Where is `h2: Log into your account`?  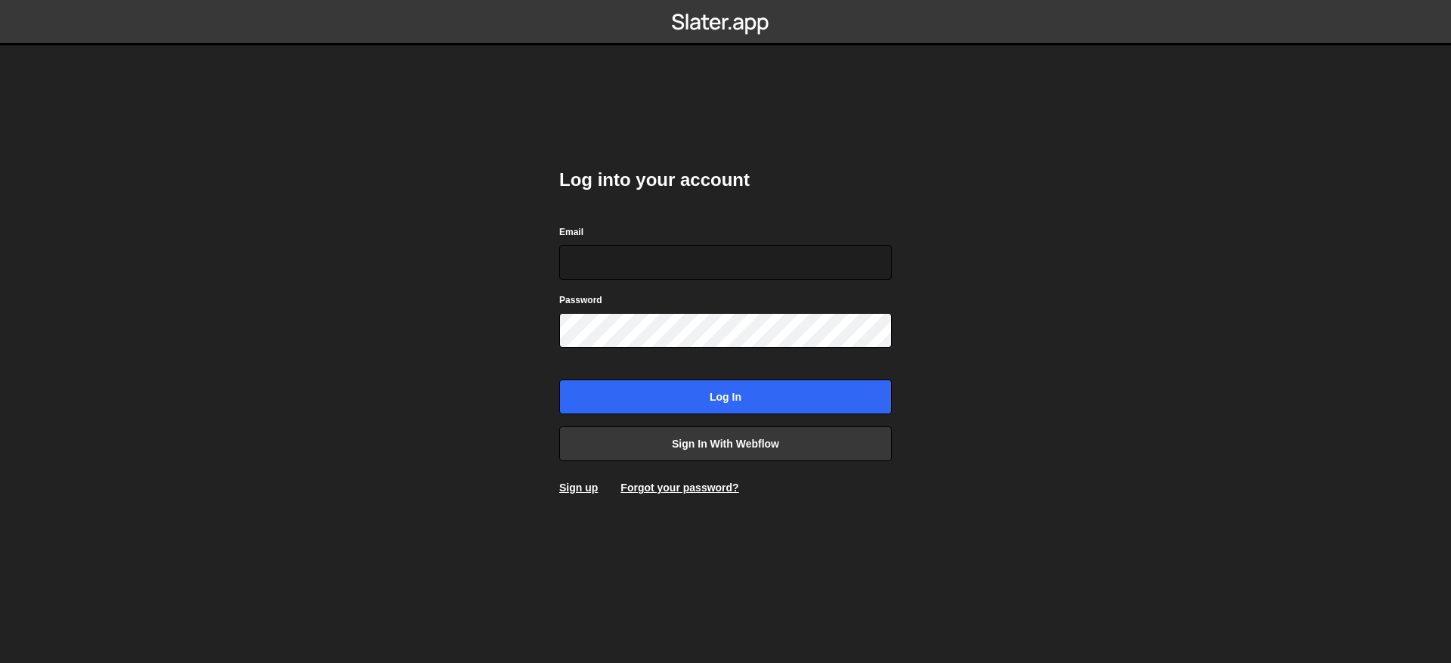
h2: Log into your account is located at coordinates (726, 180).